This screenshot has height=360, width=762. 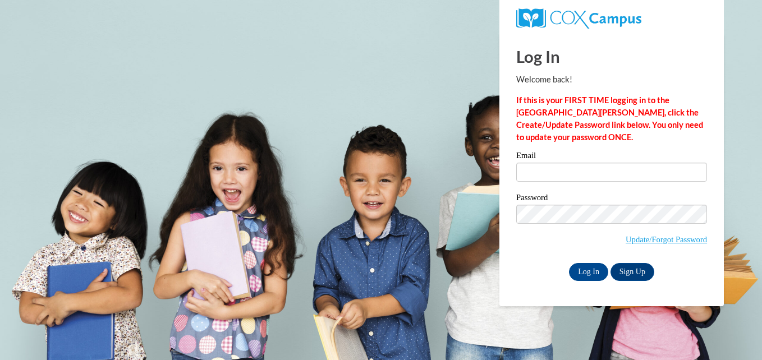 I want to click on p: Welcome back!, so click(x=612, y=80).